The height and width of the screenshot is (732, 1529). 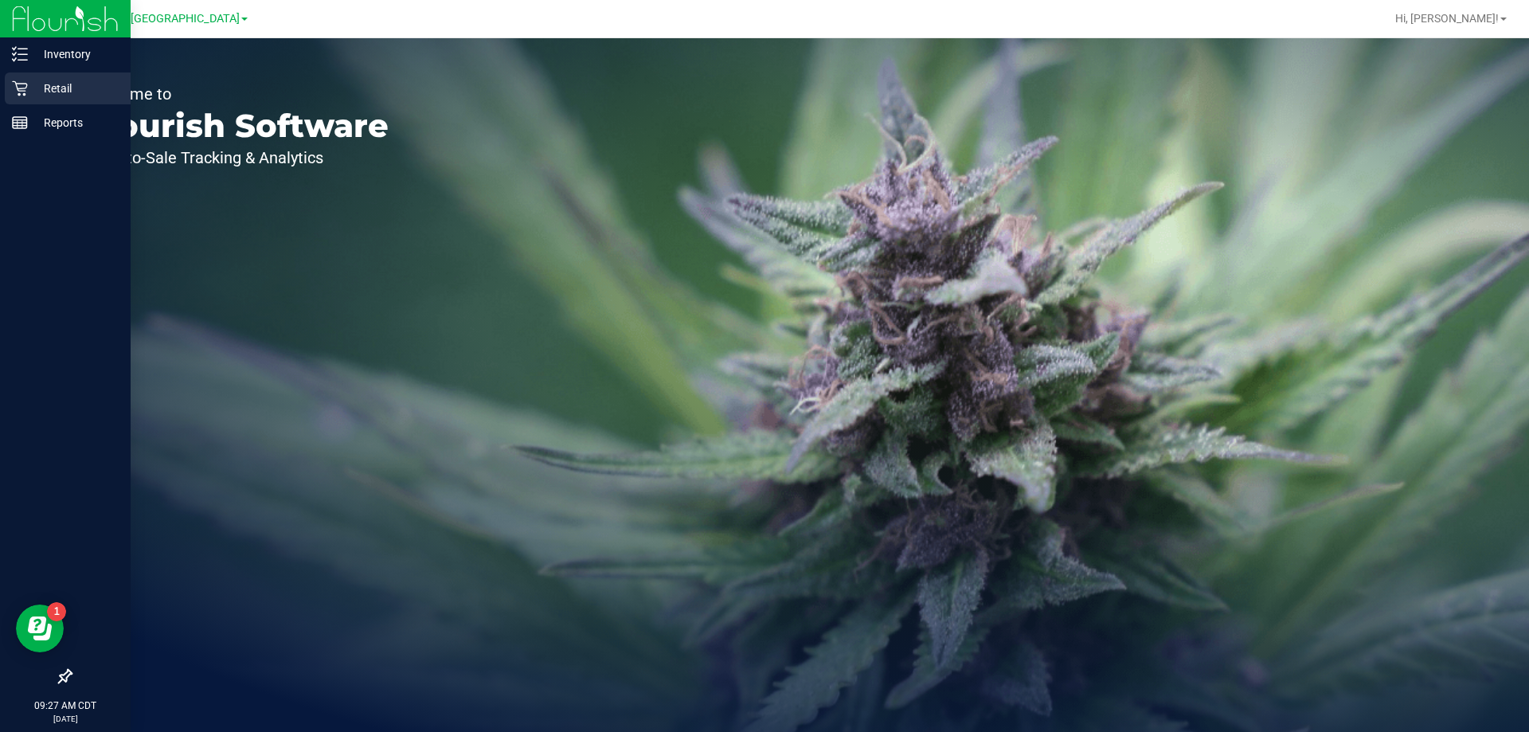 I want to click on p: Flourish Software, so click(x=237, y=126).